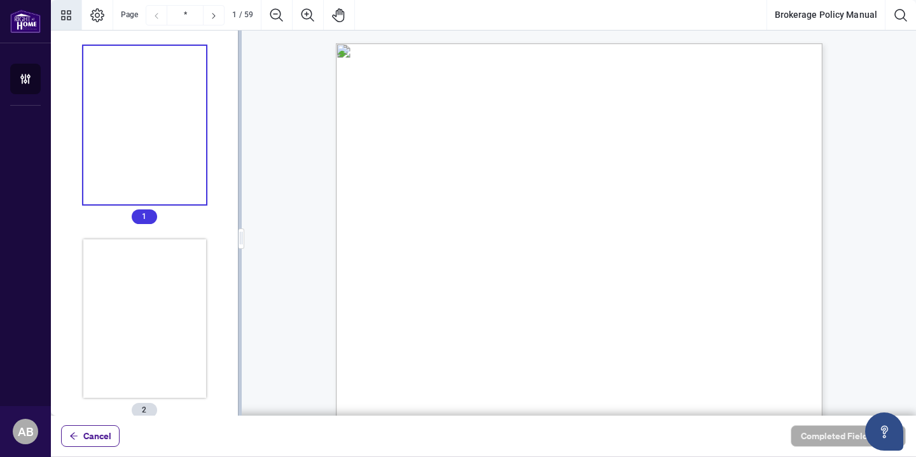 Image resolution: width=916 pixels, height=457 pixels. I want to click on span: arrow-left, so click(74, 436).